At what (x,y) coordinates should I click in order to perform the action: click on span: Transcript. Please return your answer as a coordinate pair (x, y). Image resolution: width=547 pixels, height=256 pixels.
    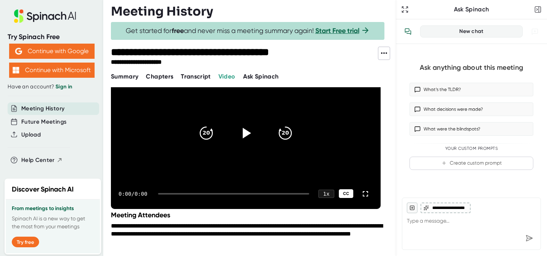
    Looking at the image, I should click on (195, 76).